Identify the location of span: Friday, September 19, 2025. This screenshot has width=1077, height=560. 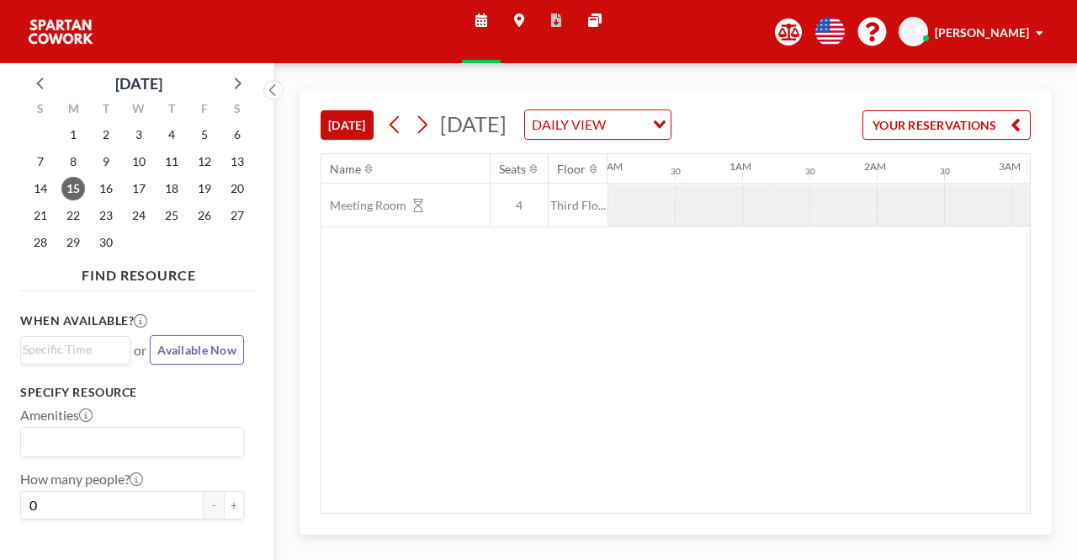
(204, 188).